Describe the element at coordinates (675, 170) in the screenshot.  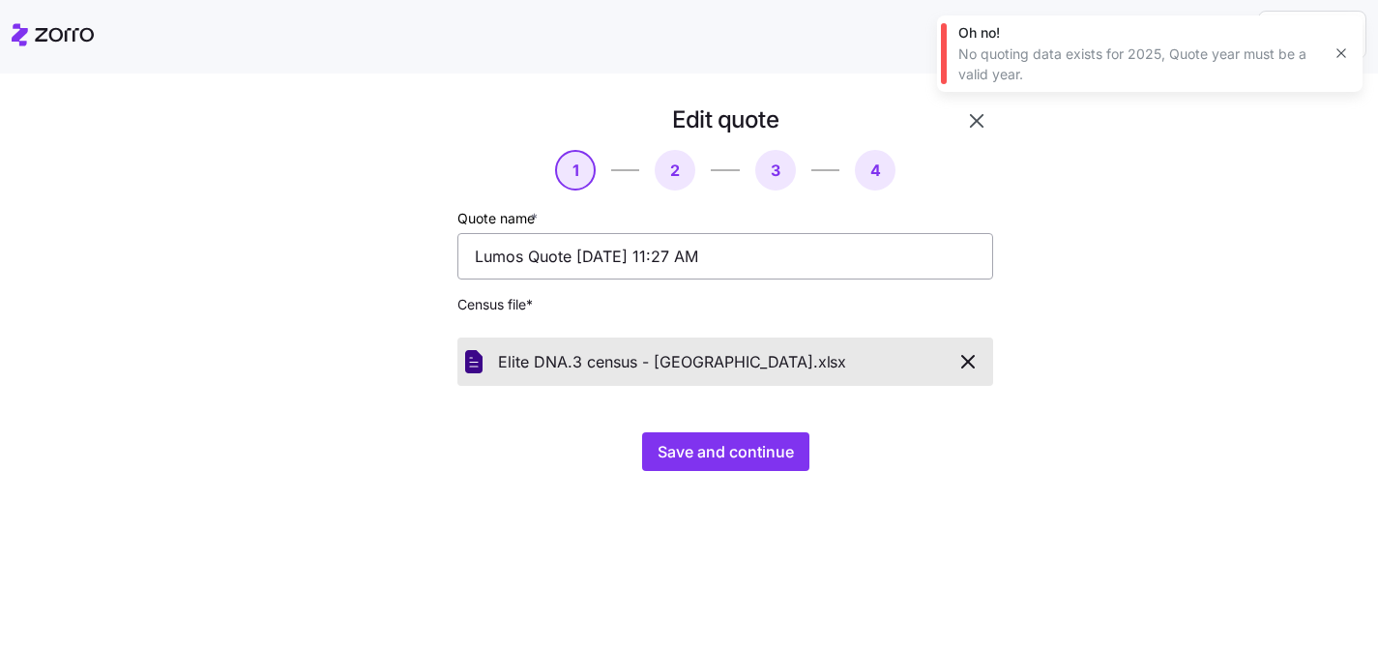
I see `span: 2` at that location.